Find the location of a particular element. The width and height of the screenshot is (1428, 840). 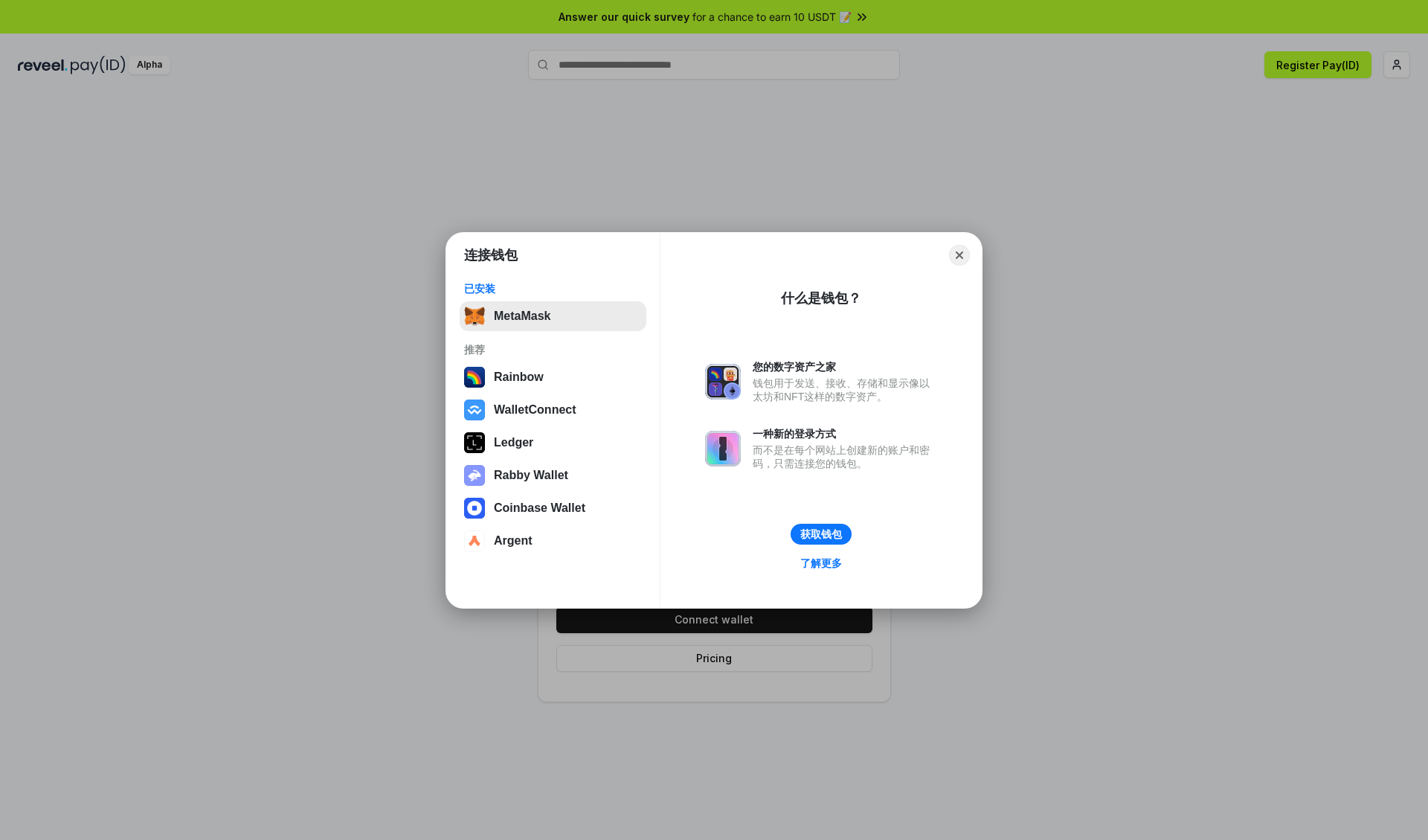

div: 而不是在每个网站上创建新的账户和密码，只需连接您的钱包。 is located at coordinates (845, 456).